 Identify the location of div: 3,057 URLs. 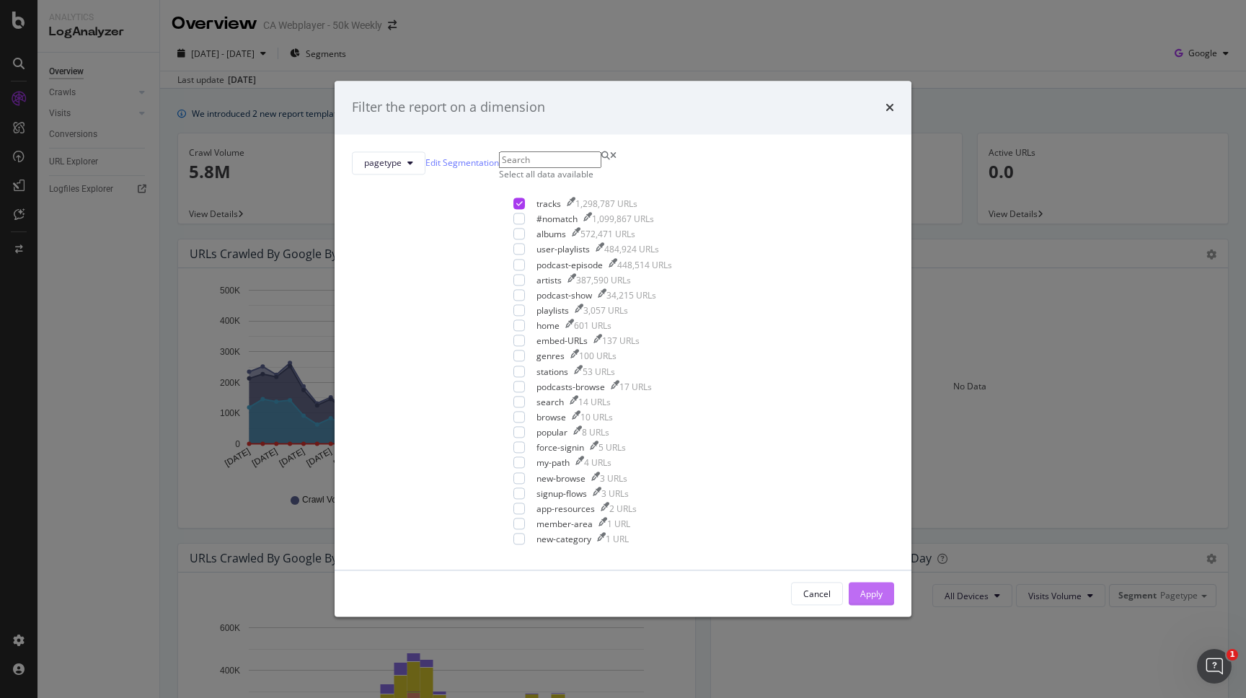
(606, 310).